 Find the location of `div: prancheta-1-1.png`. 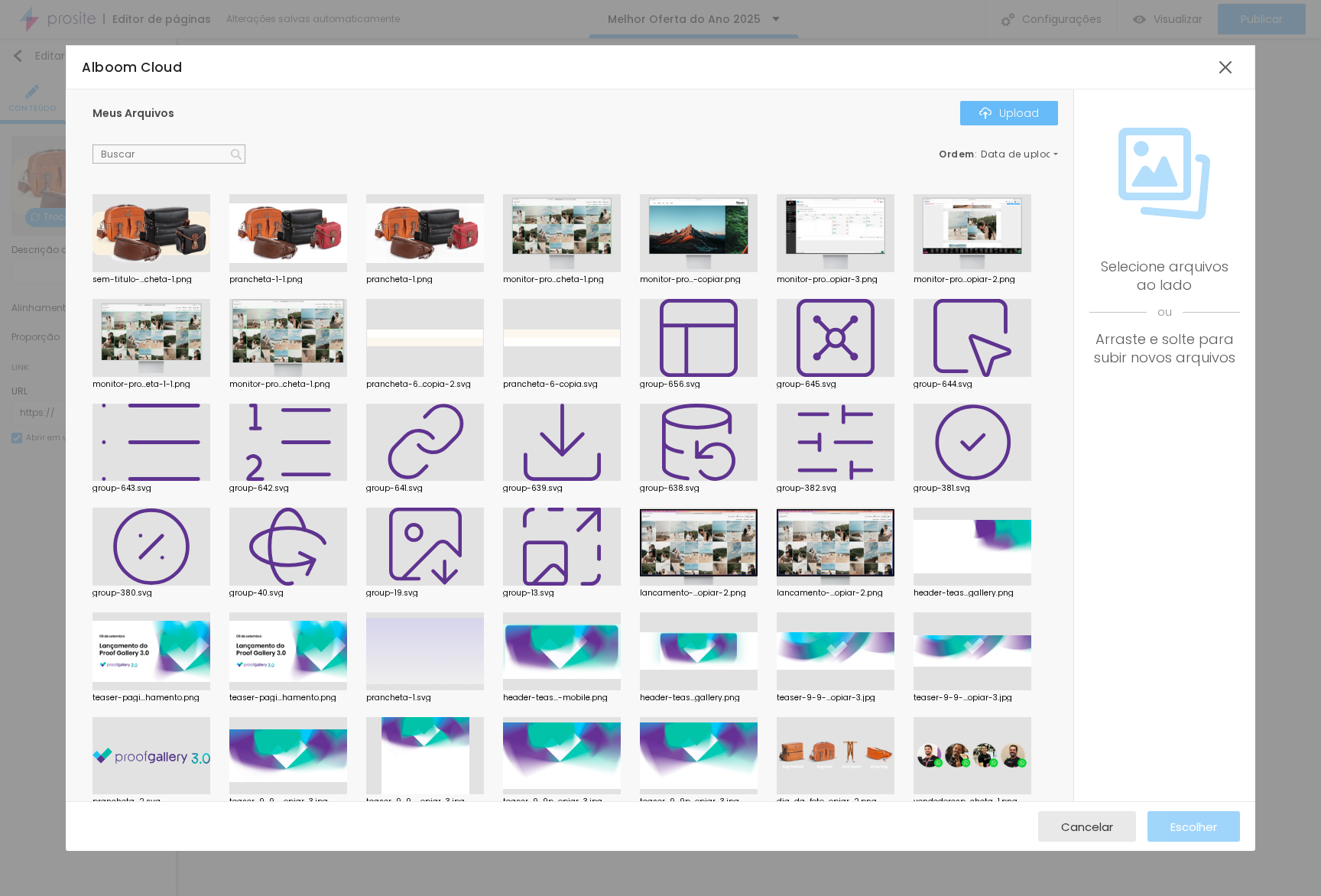

div: prancheta-1-1.png is located at coordinates (288, 280).